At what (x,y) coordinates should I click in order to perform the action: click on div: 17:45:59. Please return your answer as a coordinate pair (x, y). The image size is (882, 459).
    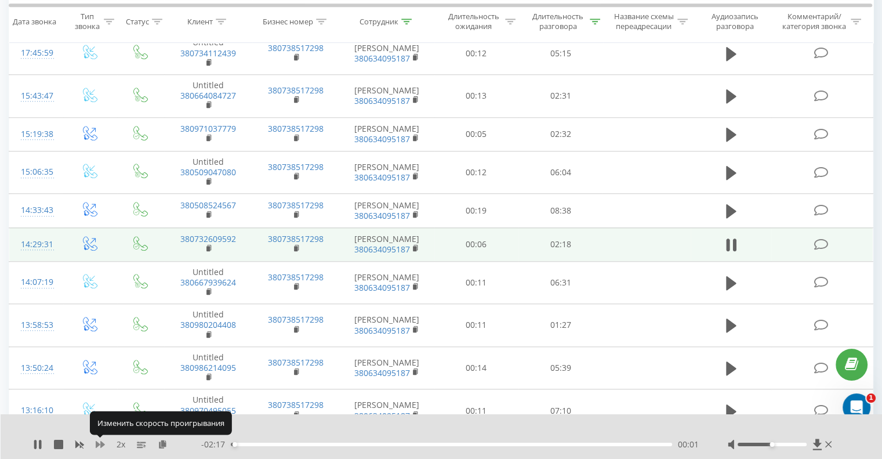
    Looking at the image, I should click on (36, 53).